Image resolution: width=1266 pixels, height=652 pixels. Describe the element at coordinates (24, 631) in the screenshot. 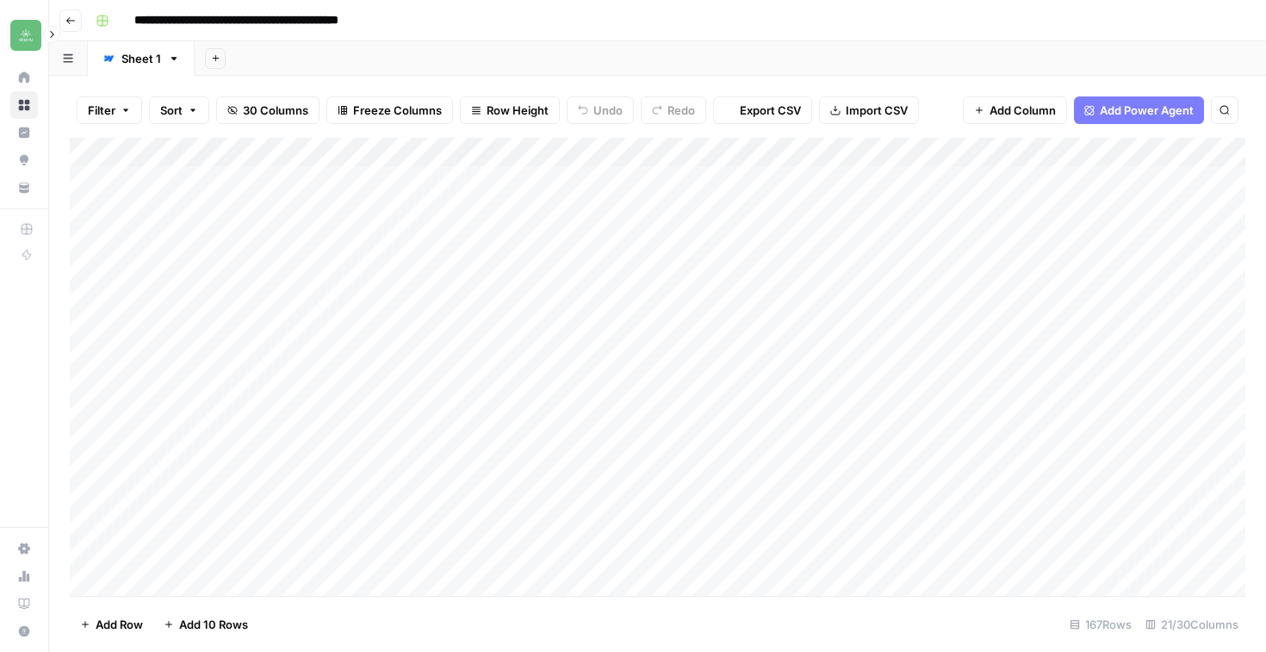

I see `button: Help + Support` at that location.